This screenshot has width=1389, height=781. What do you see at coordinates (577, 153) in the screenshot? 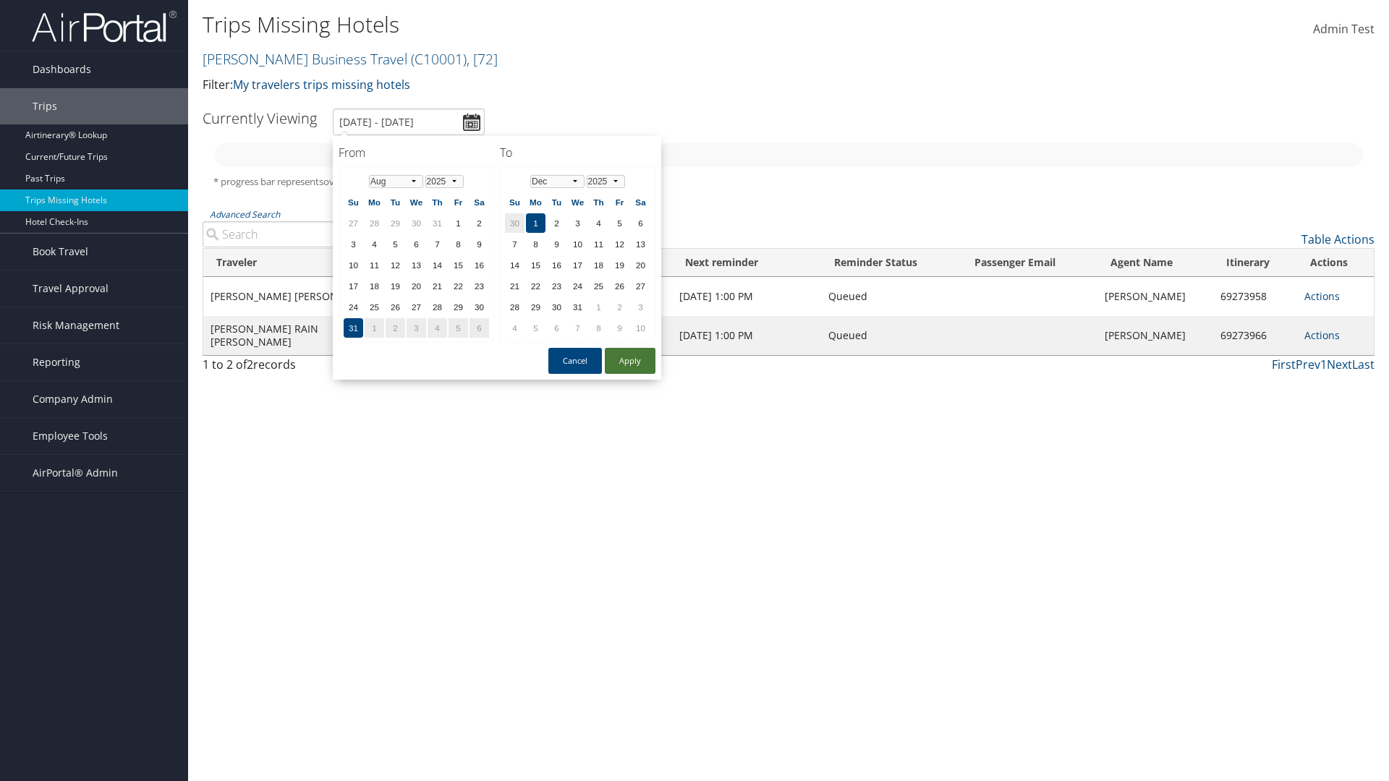
I see `h4: To` at bounding box center [577, 153].